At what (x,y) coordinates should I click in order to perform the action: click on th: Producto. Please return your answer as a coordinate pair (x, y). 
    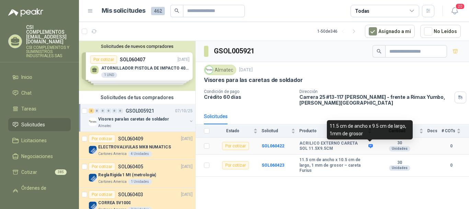
    Looking at the image, I should click on (338, 131).